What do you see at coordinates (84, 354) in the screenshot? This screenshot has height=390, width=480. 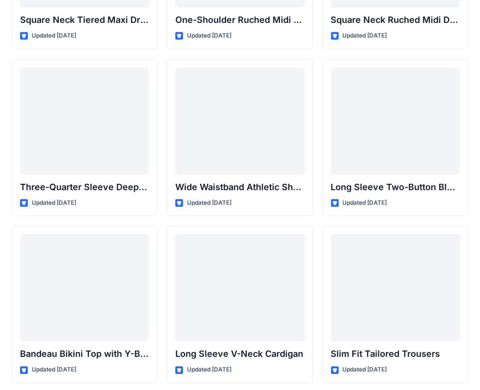 I see `p: Bandeau Bikini Top with Y-Back Straps and Stitch Detail` at bounding box center [84, 354].